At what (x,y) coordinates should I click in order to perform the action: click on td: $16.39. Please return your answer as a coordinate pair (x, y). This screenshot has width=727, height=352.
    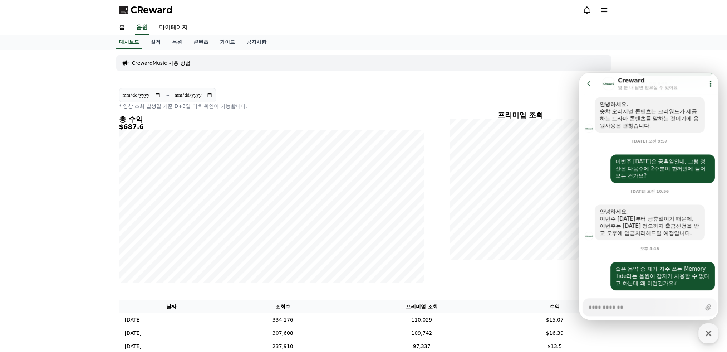
    Looking at the image, I should click on (555, 333).